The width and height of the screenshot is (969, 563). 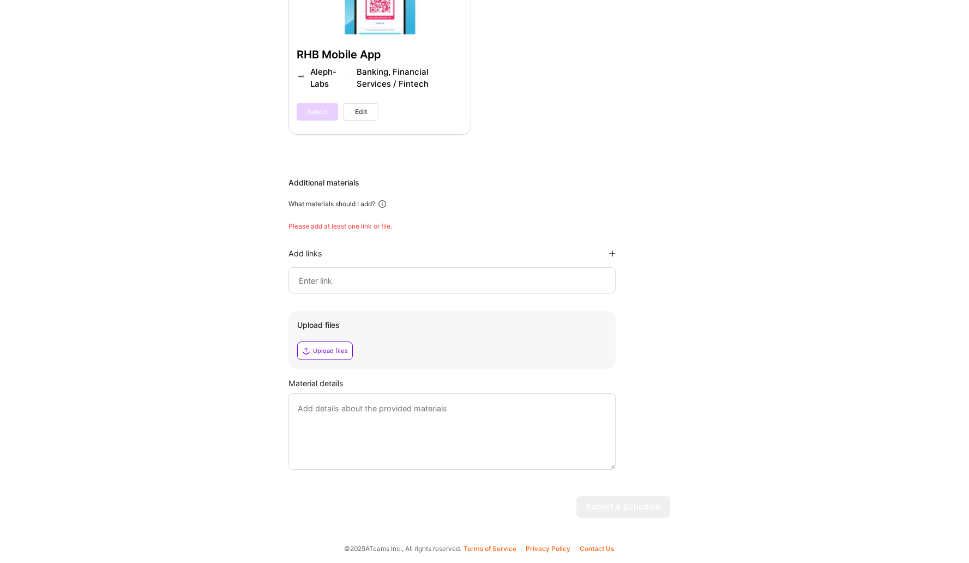 What do you see at coordinates (402, 548) in the screenshot?
I see `span: © 2025 ATeams Inc., All rights reserved.` at bounding box center [402, 548].